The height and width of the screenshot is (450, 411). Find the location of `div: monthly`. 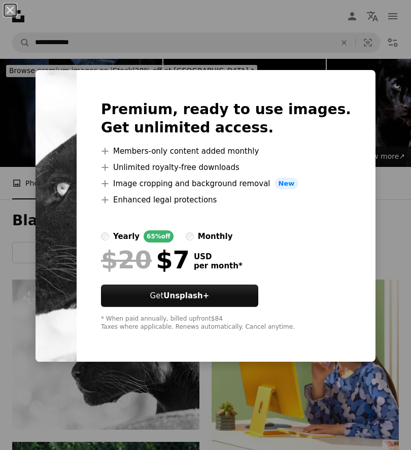

div: monthly is located at coordinates (215, 237).